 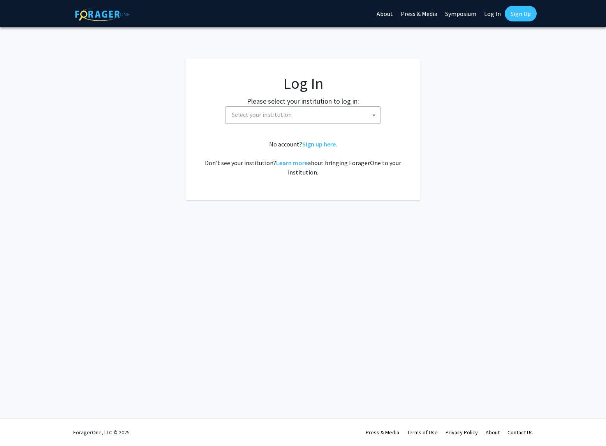 I want to click on a: Sign Up, so click(x=521, y=14).